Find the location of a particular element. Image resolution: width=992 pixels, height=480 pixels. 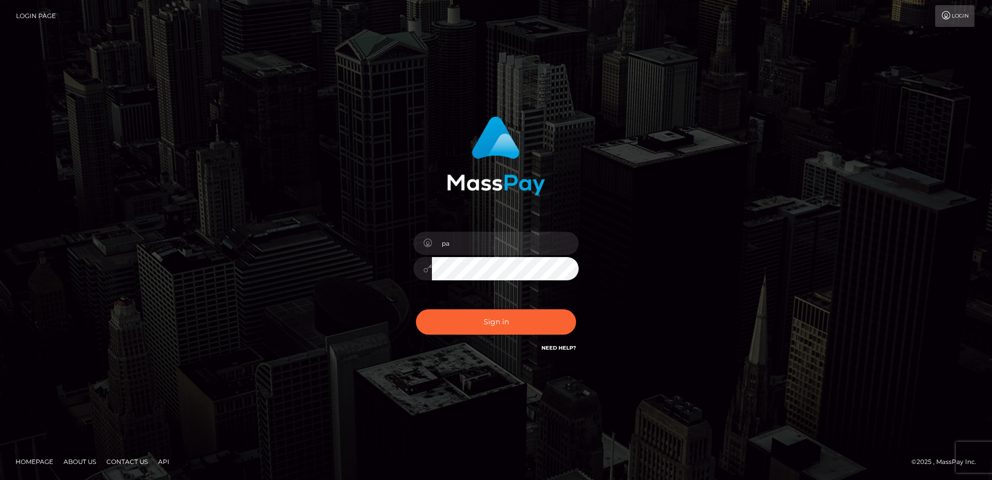

a: Contact Us is located at coordinates (127, 461).